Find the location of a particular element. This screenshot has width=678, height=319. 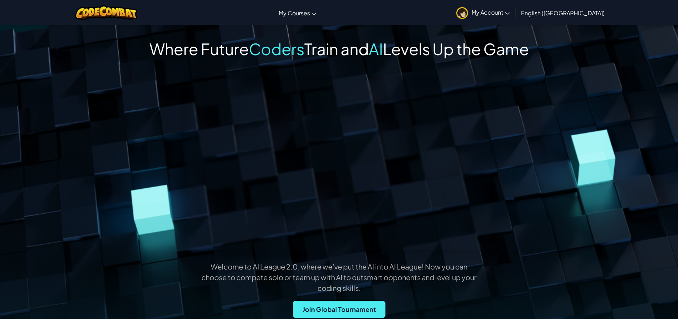

span: My Courses is located at coordinates (294, 13).